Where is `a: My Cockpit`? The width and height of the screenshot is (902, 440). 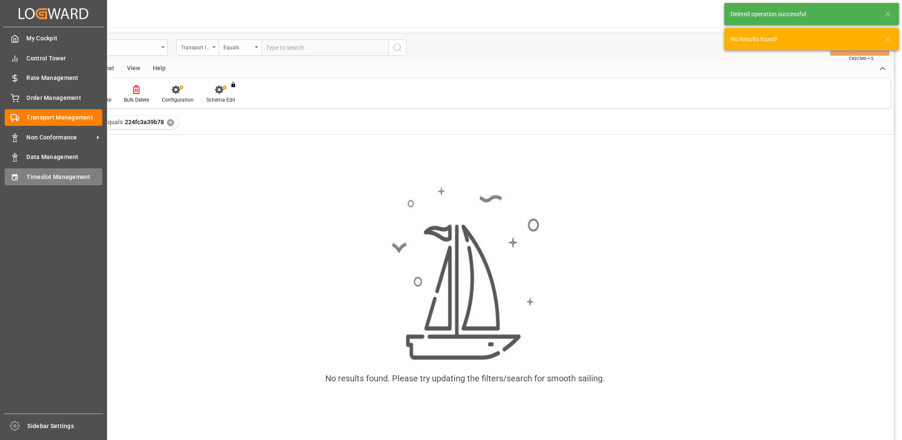
a: My Cockpit is located at coordinates (54, 38).